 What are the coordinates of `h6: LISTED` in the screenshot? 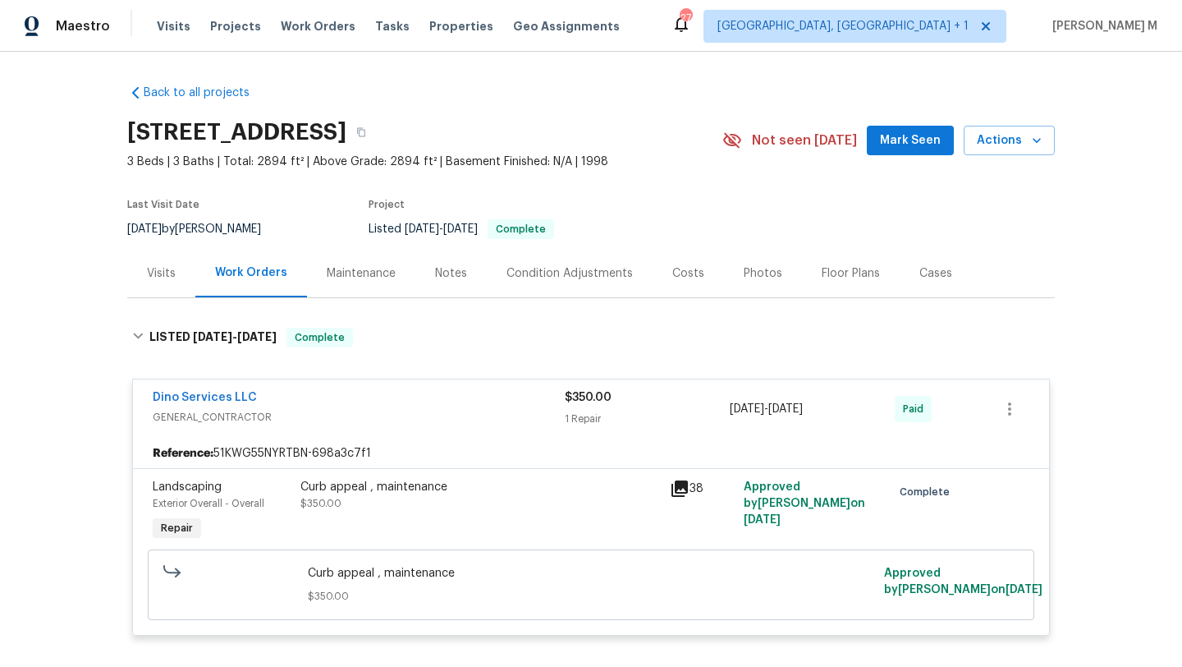 It's located at (213, 337).